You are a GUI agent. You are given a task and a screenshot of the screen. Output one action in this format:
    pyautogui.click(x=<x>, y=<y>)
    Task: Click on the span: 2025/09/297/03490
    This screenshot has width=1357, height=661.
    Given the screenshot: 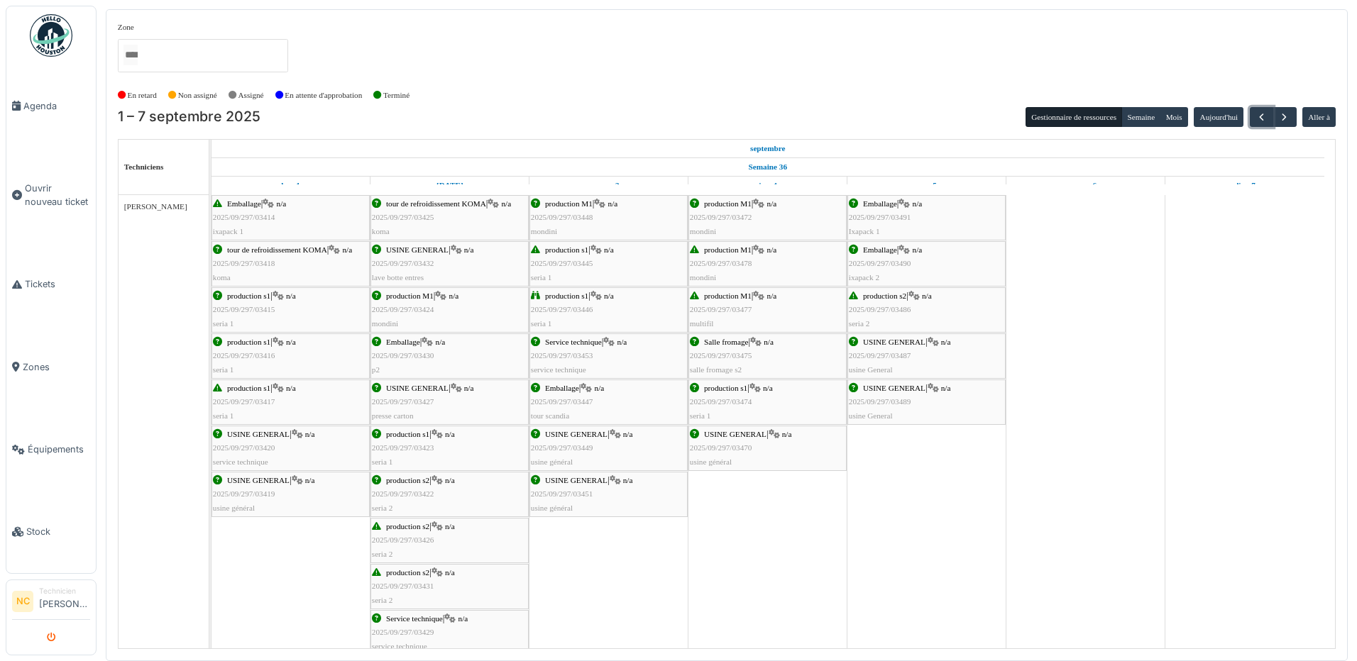 What is the action you would take?
    pyautogui.click(x=880, y=263)
    